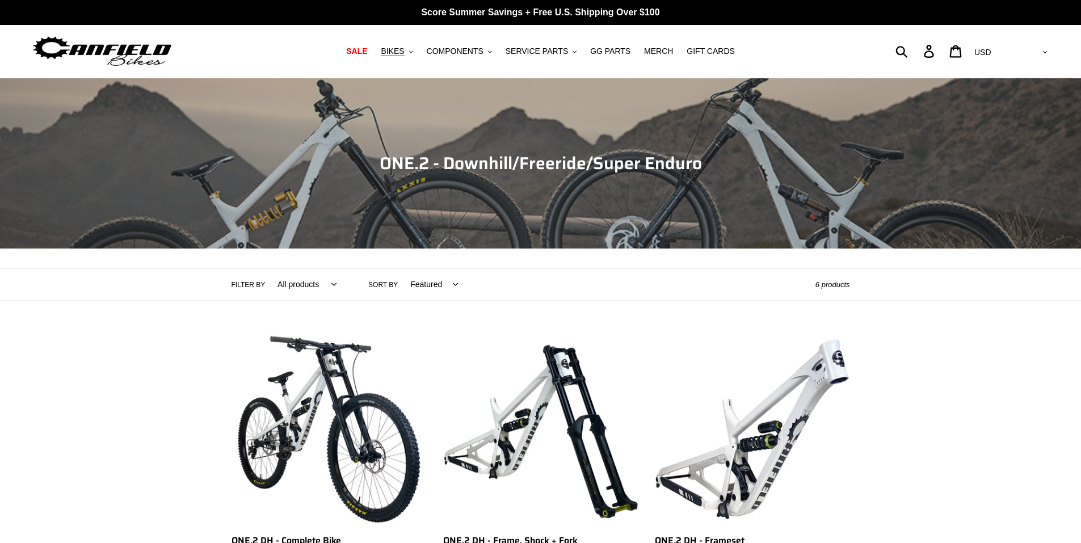 Image resolution: width=1081 pixels, height=543 pixels. Describe the element at coordinates (711, 51) in the screenshot. I see `a: GIFT CARDS` at that location.